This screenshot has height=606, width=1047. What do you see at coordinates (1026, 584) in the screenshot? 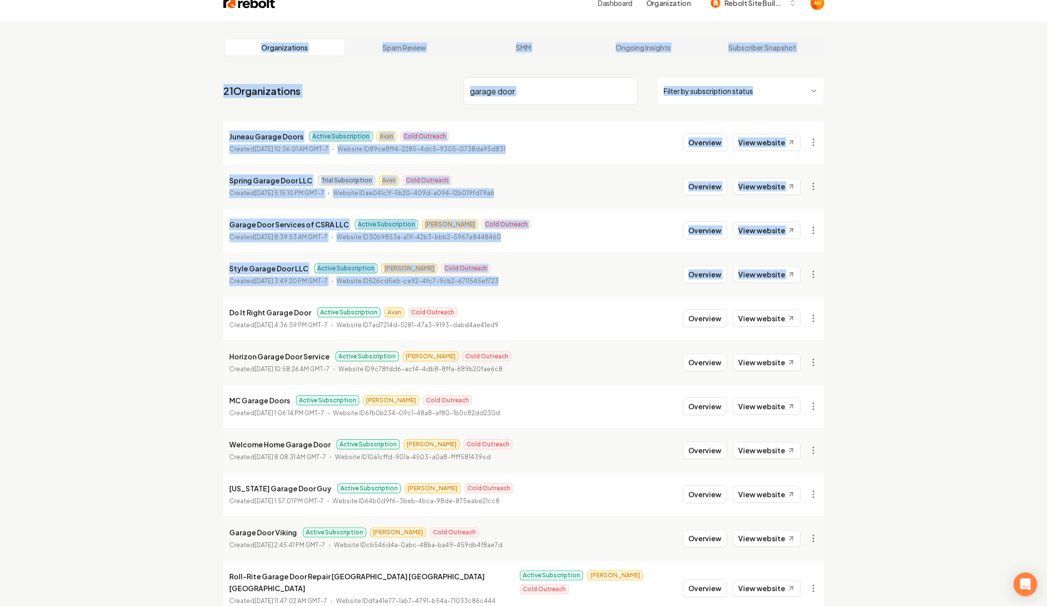
I see `div: Open Intercom Messenger` at bounding box center [1026, 584].